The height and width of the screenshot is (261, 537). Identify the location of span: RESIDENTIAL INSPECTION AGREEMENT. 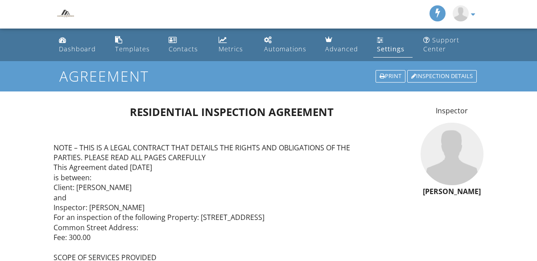
(231, 111).